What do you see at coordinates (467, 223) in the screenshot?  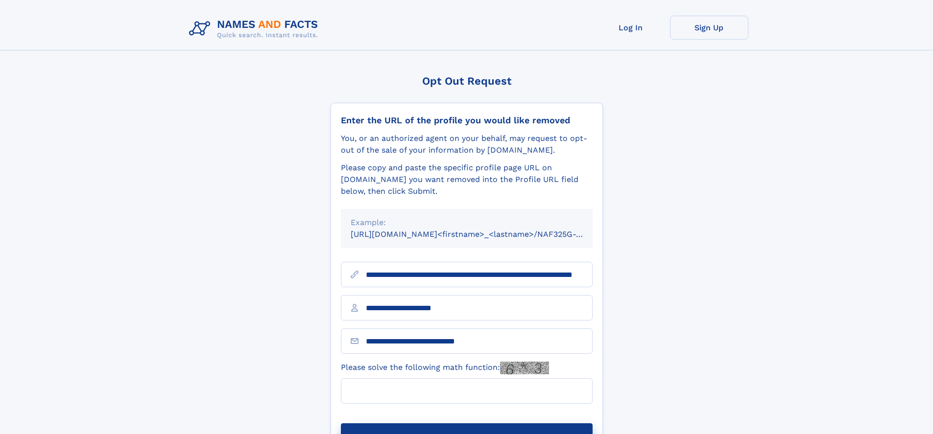 I see `div: Example:` at bounding box center [467, 223].